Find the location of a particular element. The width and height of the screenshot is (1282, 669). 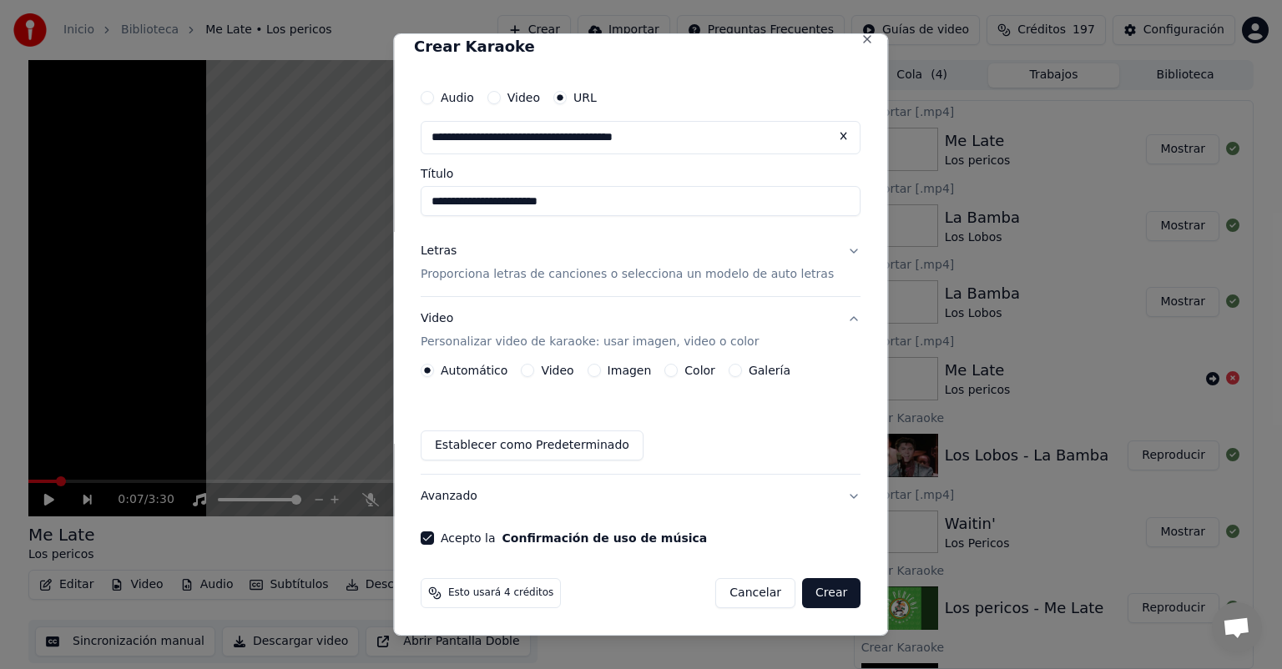

span: Esto usará 4 créditos is located at coordinates (501, 593).